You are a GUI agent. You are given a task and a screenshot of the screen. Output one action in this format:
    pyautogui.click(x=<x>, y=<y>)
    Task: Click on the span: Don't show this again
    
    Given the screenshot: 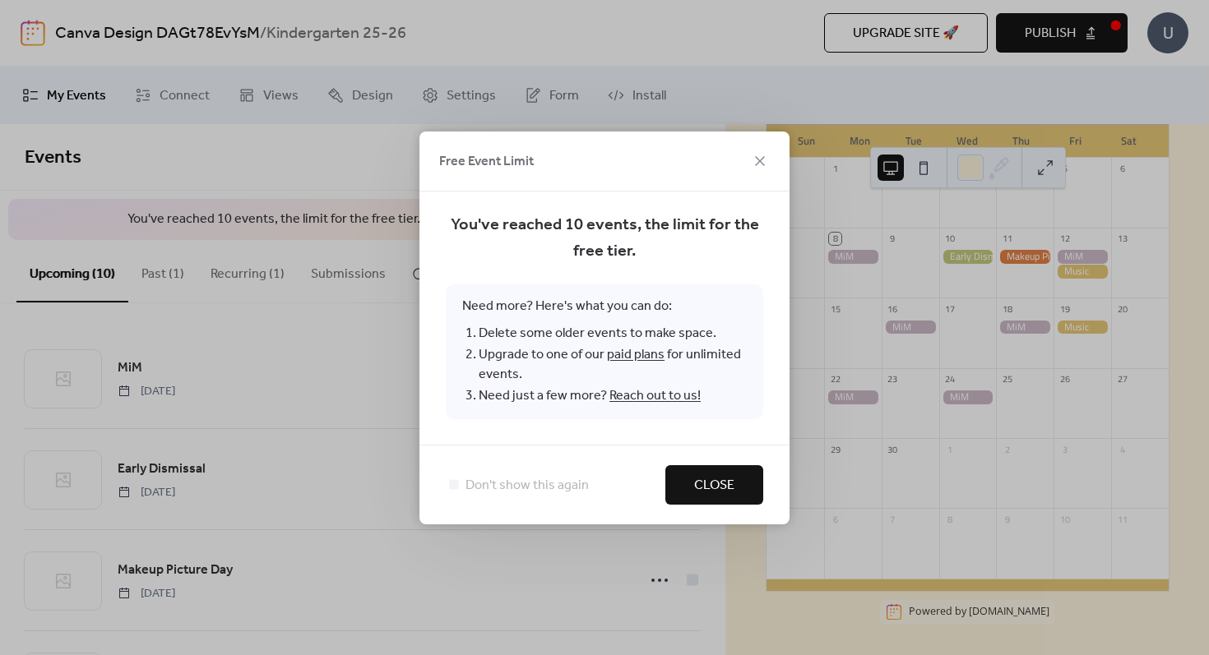 What is the action you would take?
    pyautogui.click(x=527, y=486)
    